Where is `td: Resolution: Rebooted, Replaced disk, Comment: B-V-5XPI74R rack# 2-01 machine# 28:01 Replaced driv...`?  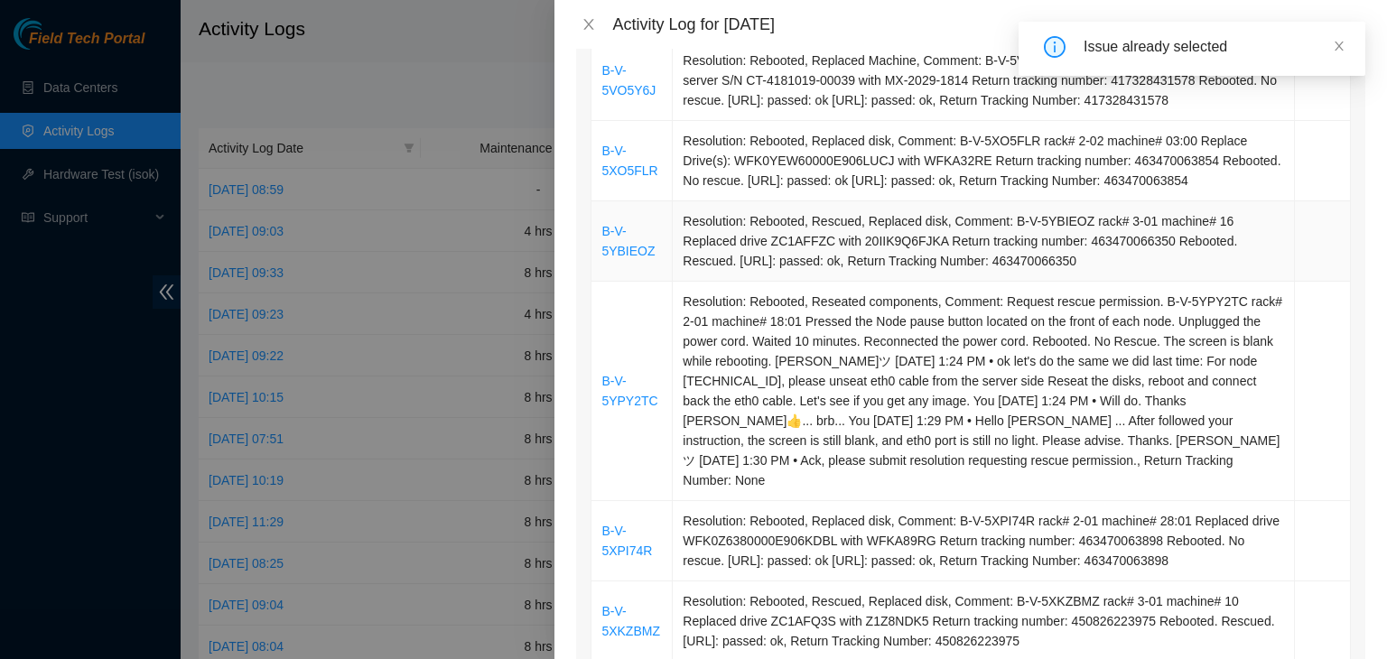 td: Resolution: Rebooted, Replaced disk, Comment: B-V-5XPI74R rack# 2-01 machine# 28:01 Replaced driv... is located at coordinates (984, 541).